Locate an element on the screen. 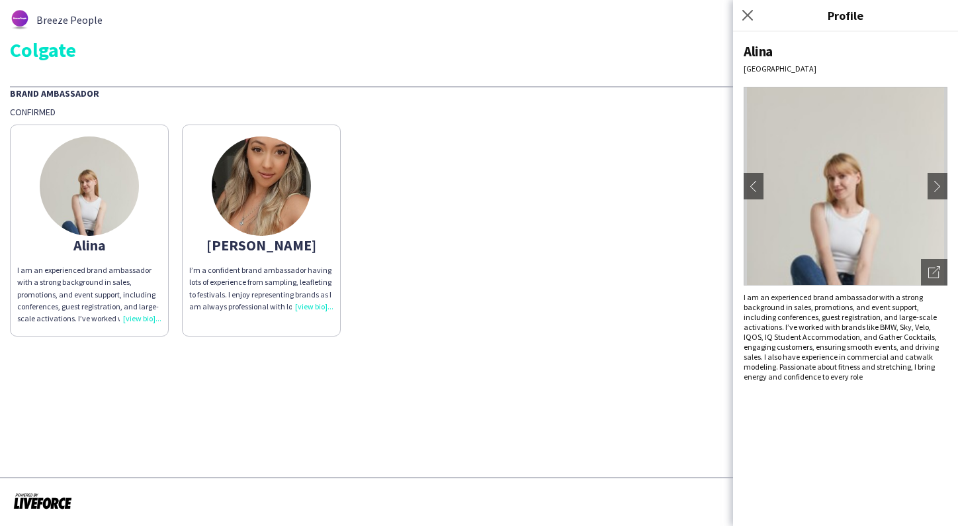 The image size is (958, 526). span: Breeze People is located at coordinates (69, 20).